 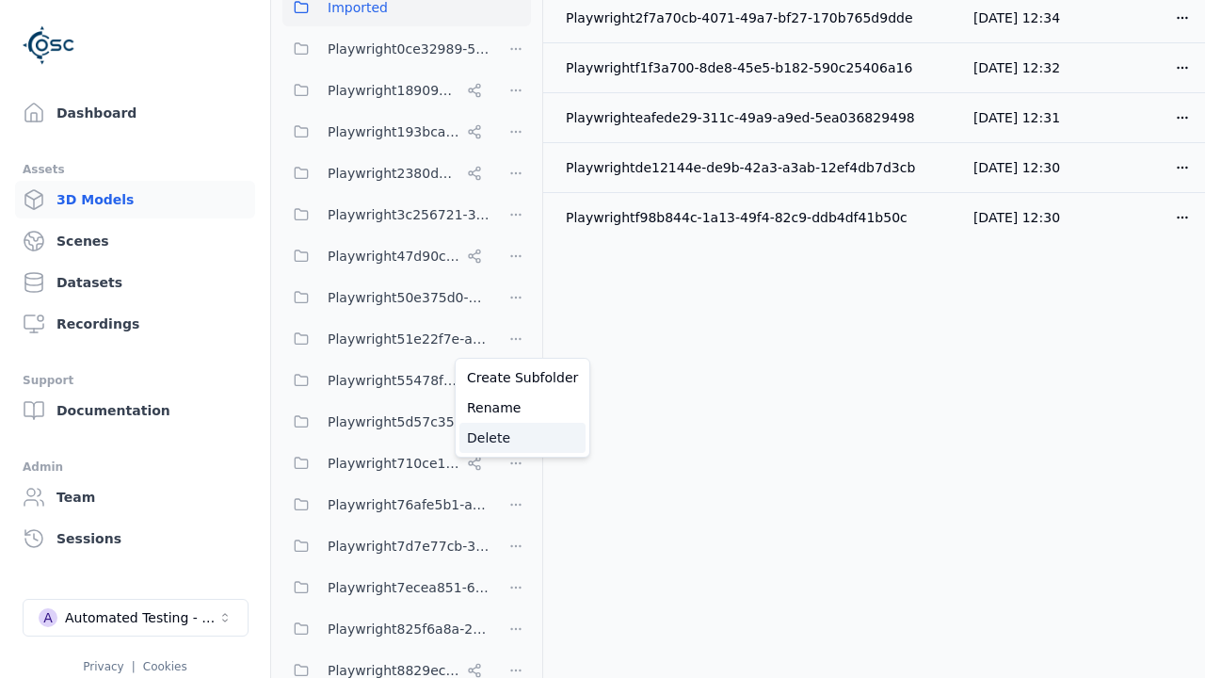 What do you see at coordinates (523, 378) in the screenshot?
I see `div: Create Subfolder` at bounding box center [523, 378].